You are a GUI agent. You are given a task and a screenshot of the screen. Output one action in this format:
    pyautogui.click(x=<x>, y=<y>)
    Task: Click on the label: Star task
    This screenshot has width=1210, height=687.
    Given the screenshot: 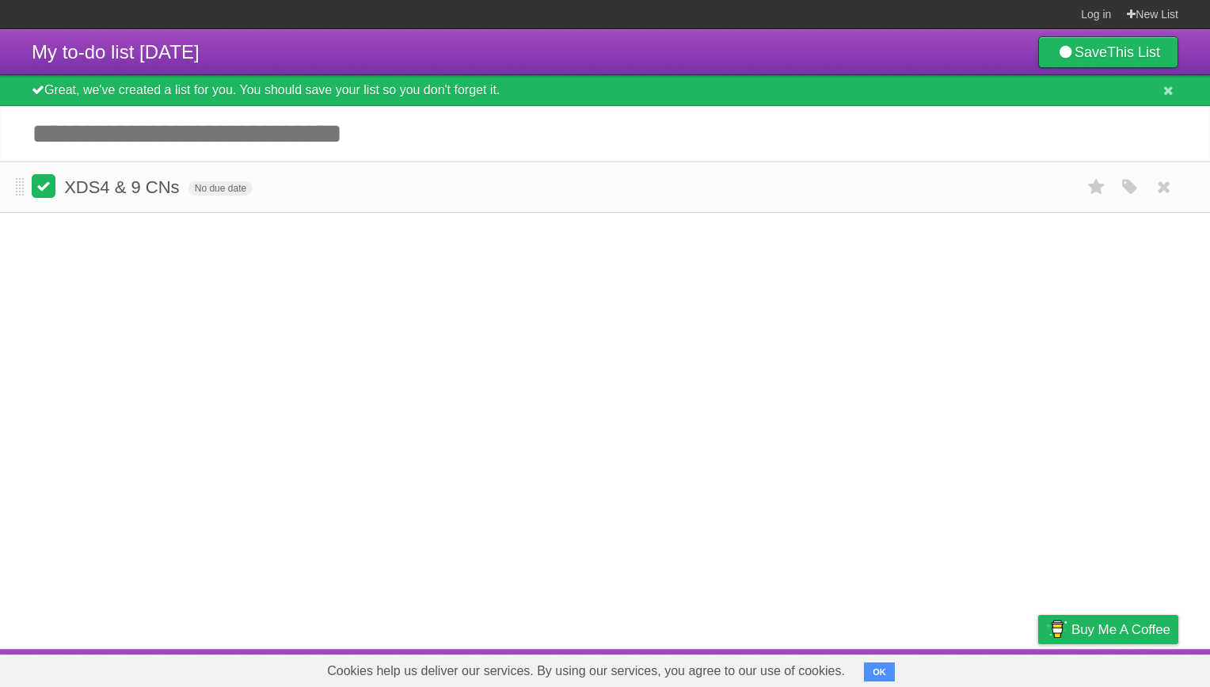 What is the action you would take?
    pyautogui.click(x=1097, y=187)
    